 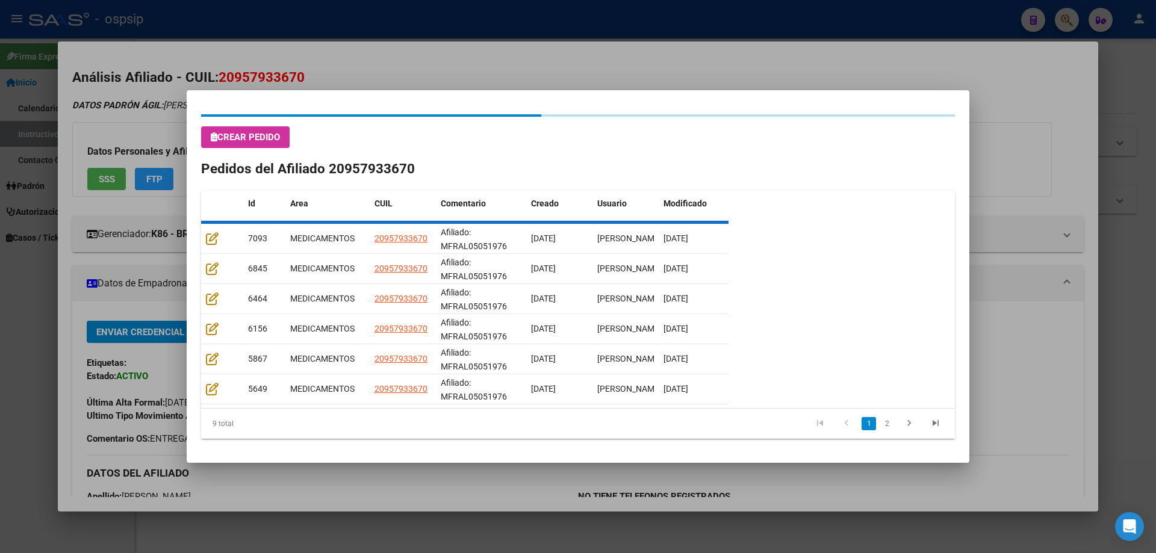 I want to click on span: Modificado, so click(x=685, y=203).